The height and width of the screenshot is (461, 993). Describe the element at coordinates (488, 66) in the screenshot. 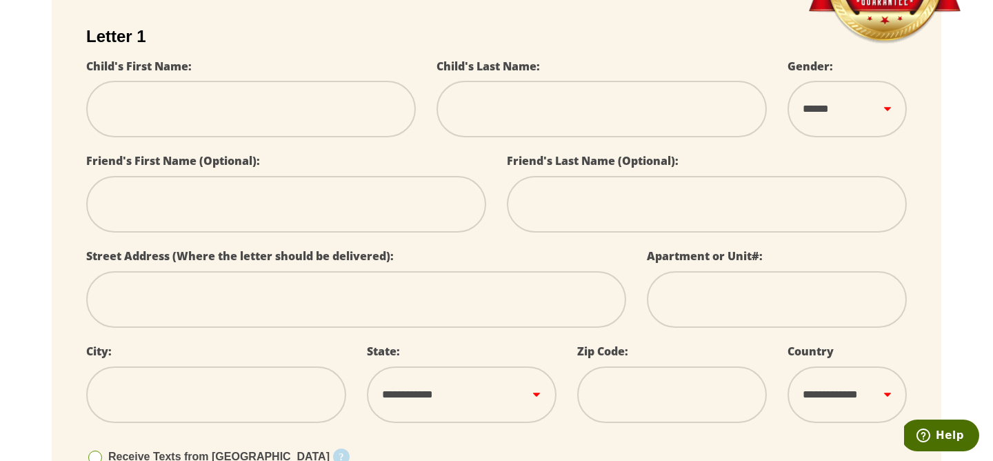

I see `label: Child's Last Name:` at that location.